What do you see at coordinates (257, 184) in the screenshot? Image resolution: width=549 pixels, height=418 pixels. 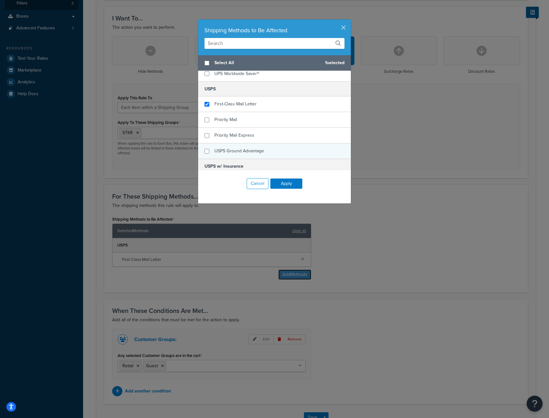 I see `button: Cancel` at bounding box center [257, 184].